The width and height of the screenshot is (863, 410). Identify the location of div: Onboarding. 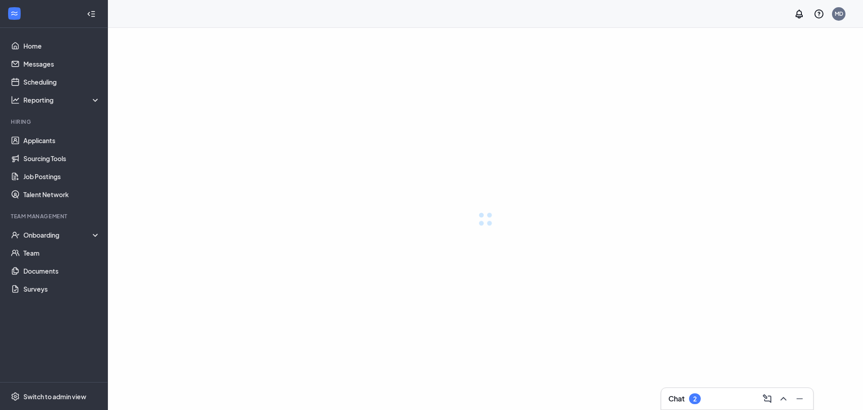
(62, 235).